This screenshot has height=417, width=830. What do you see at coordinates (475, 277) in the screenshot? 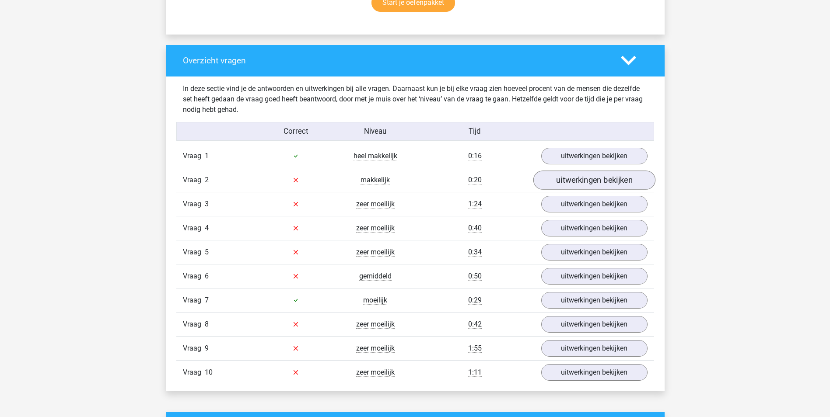
I see `span: 0:50` at bounding box center [475, 277].